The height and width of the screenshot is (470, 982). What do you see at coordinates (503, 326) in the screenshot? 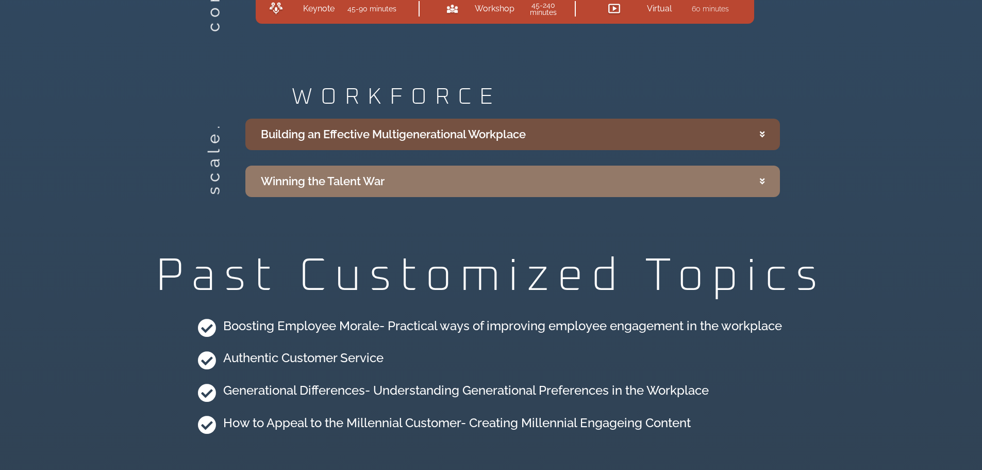
I see `h4: Boosting Employee Morale- Practical ways of improving employee engagement in the workplace` at bounding box center [503, 326].